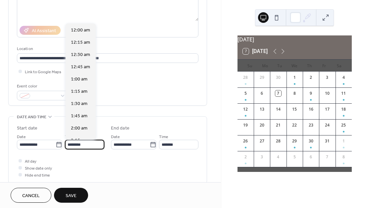 This screenshot has height=208, width=368. What do you see at coordinates (80, 55) in the screenshot?
I see `span: 12:30 am` at bounding box center [80, 55].